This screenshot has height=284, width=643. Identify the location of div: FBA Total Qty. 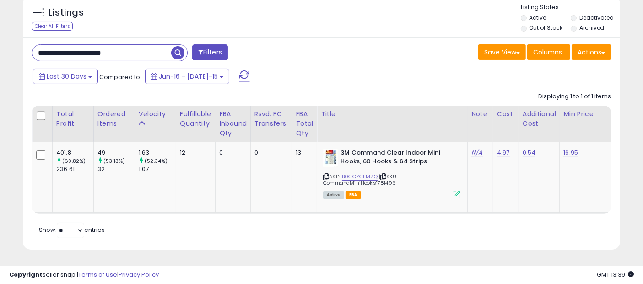
(305, 124).